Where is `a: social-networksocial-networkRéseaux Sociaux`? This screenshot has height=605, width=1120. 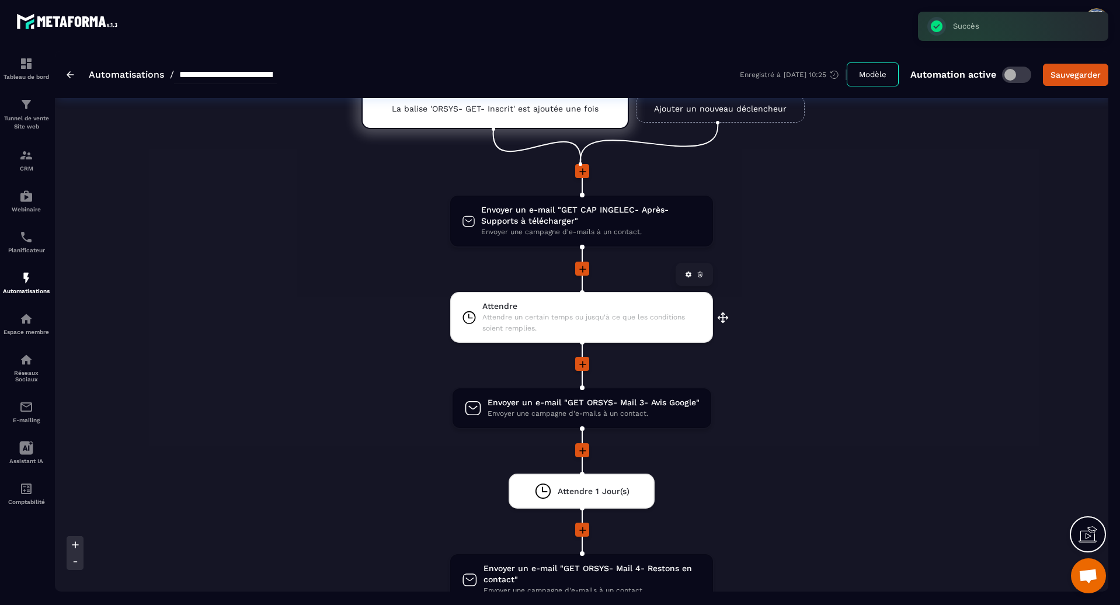 a: social-networksocial-networkRéseaux Sociaux is located at coordinates (26, 367).